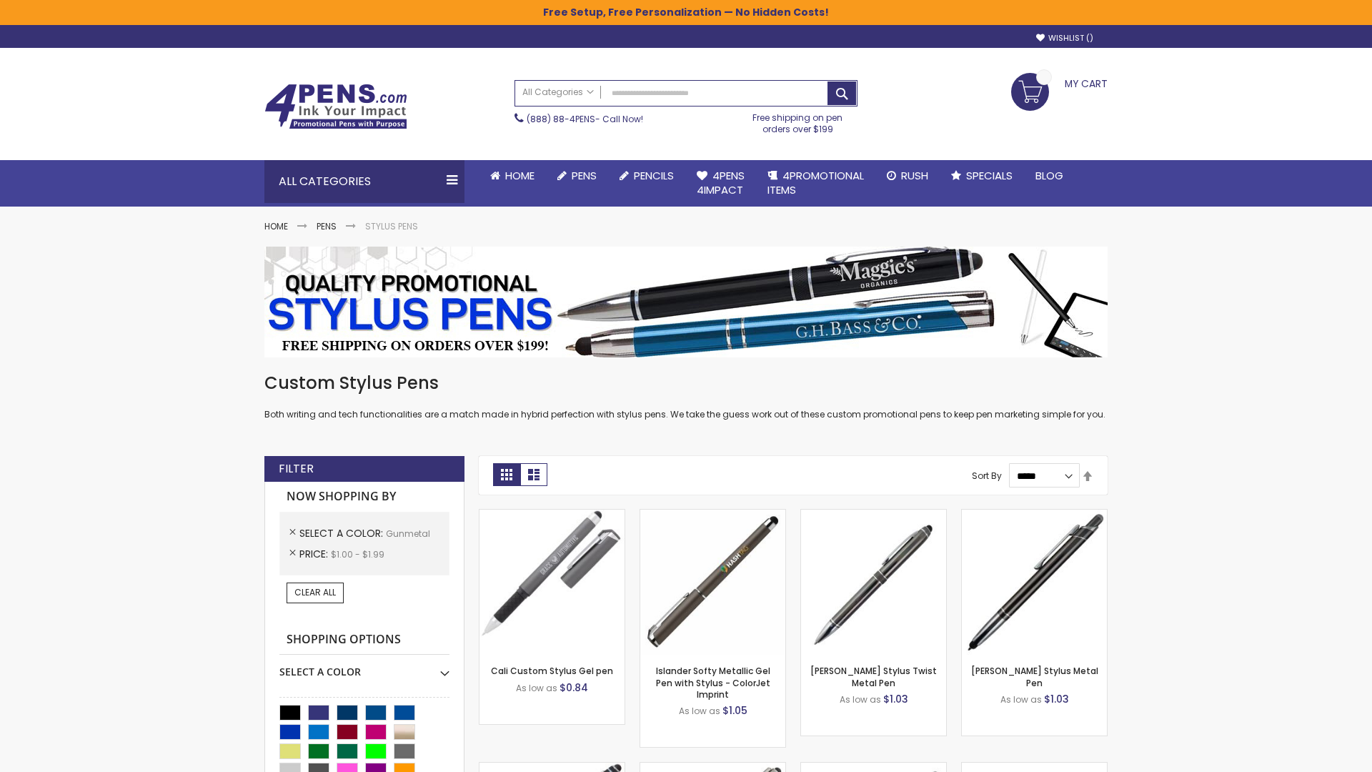 The width and height of the screenshot is (1372, 772). What do you see at coordinates (720, 183) in the screenshot?
I see `a: 4Pens4impact` at bounding box center [720, 183].